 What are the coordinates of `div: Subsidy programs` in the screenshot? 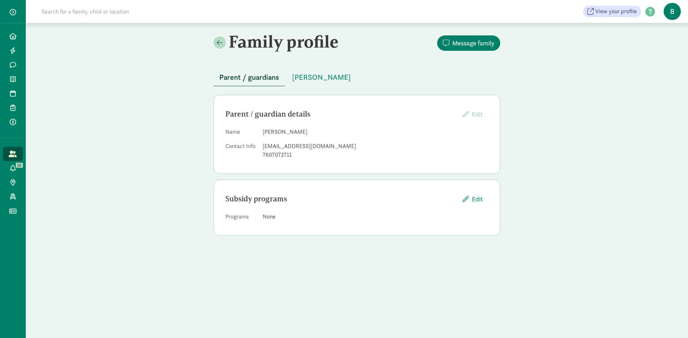 It's located at (341, 199).